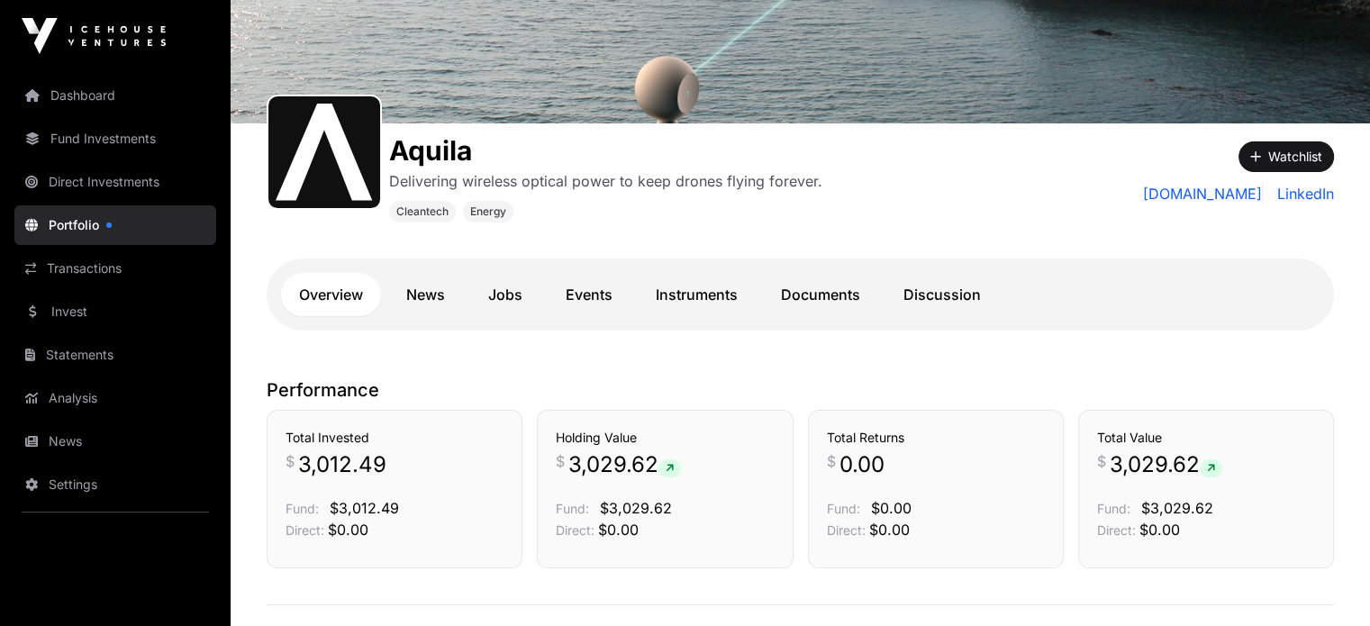 Image resolution: width=1370 pixels, height=626 pixels. I want to click on a: Invest, so click(115, 312).